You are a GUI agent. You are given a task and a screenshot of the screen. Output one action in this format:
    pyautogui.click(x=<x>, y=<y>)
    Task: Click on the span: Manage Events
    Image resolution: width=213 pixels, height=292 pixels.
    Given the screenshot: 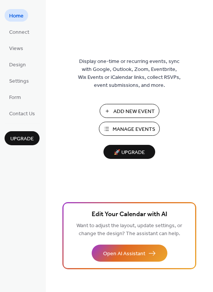 What is the action you would take?
    pyautogui.click(x=134, y=129)
    